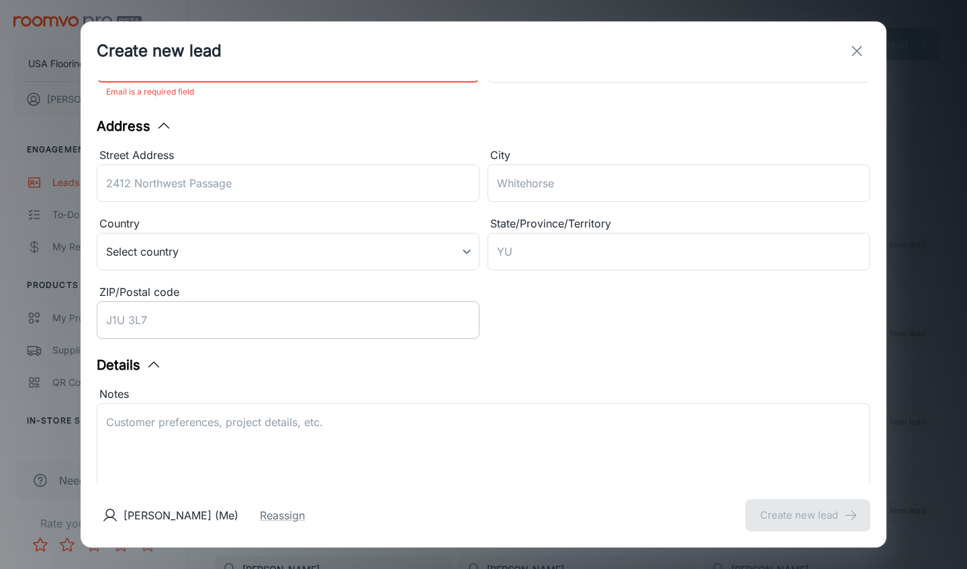  I want to click on h1: Create new lead, so click(159, 51).